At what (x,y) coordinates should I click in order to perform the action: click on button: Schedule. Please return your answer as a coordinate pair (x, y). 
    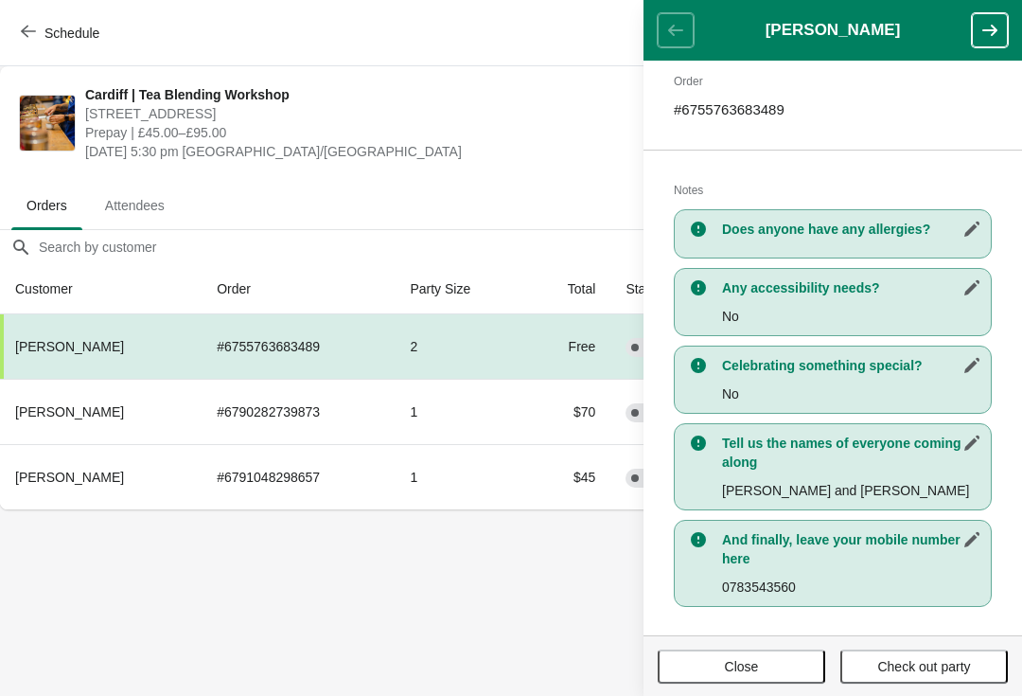
    Looking at the image, I should click on (62, 33).